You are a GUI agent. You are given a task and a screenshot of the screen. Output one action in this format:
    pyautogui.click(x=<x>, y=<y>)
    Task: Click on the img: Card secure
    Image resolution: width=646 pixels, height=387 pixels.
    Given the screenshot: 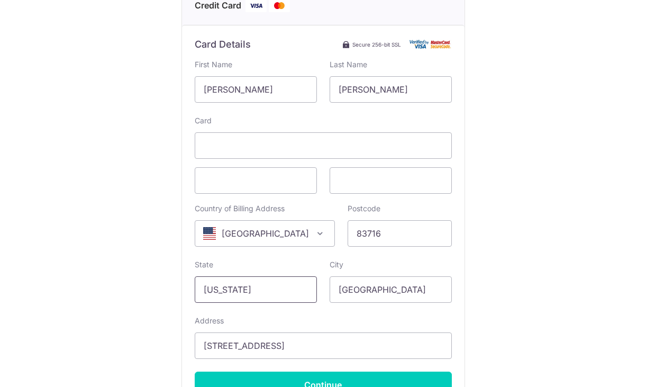 What is the action you would take?
    pyautogui.click(x=430, y=44)
    